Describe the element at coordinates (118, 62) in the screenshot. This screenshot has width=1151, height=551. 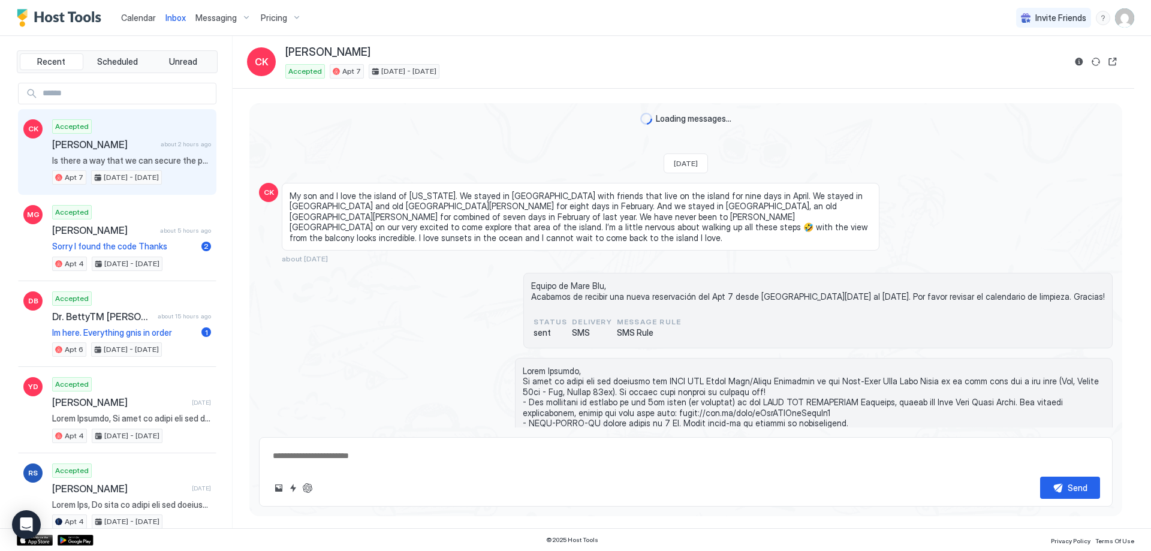
I see `button: Scheduled` at that location.